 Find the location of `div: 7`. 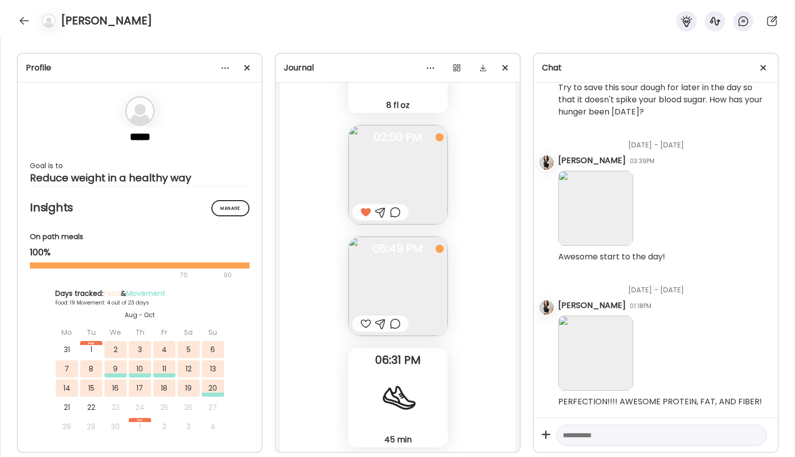

div: 7 is located at coordinates (67, 369).